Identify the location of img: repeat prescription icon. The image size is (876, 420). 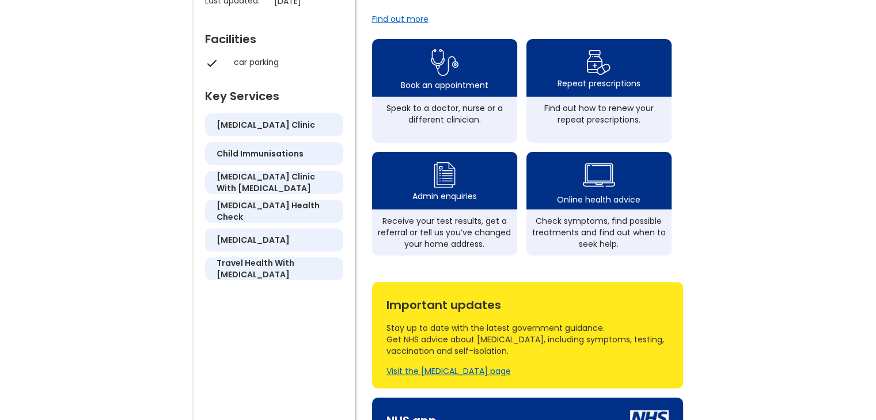
(598, 62).